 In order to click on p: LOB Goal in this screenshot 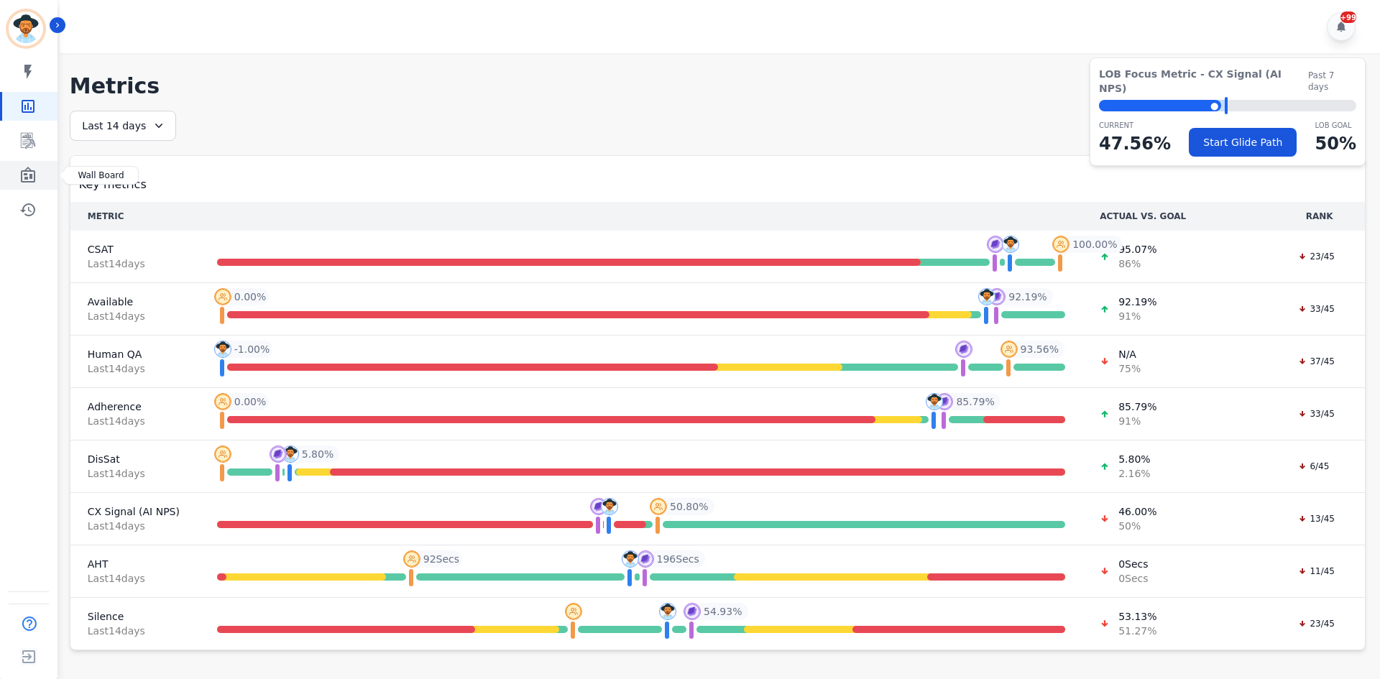, I will do `click(1336, 125)`.